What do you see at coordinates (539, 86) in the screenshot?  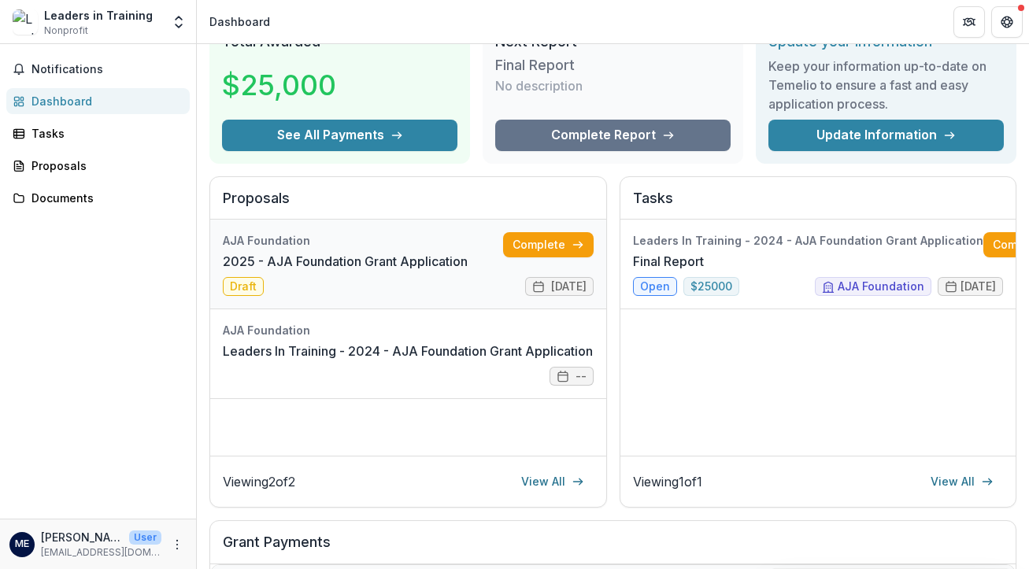 I see `p: No description` at bounding box center [539, 86].